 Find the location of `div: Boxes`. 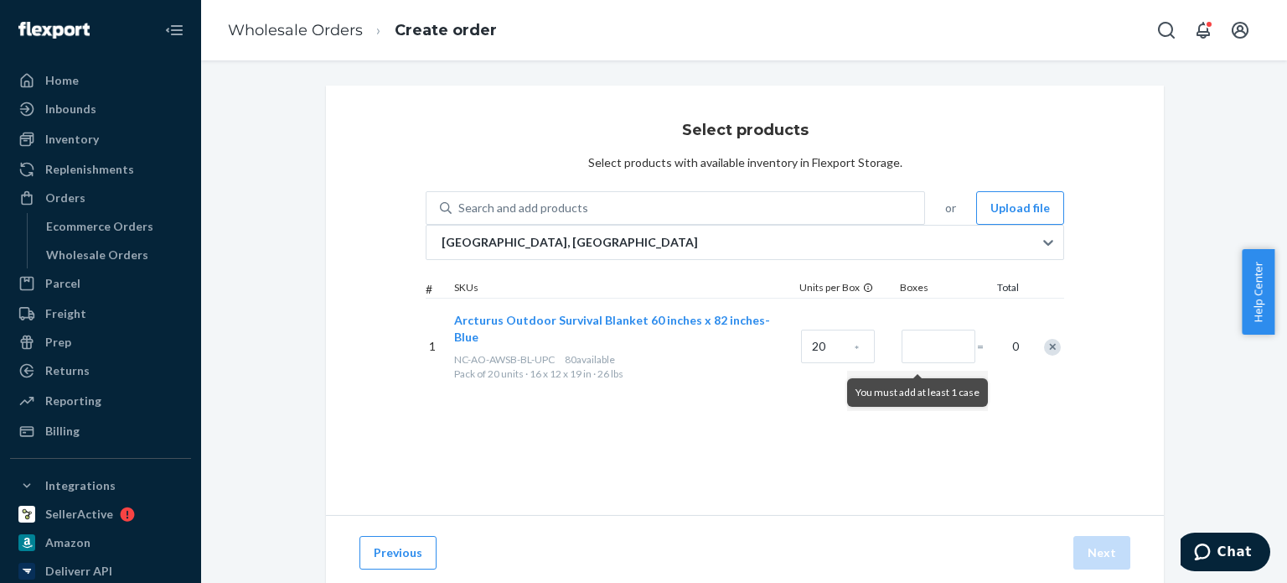

div: Boxes is located at coordinates (939, 288).